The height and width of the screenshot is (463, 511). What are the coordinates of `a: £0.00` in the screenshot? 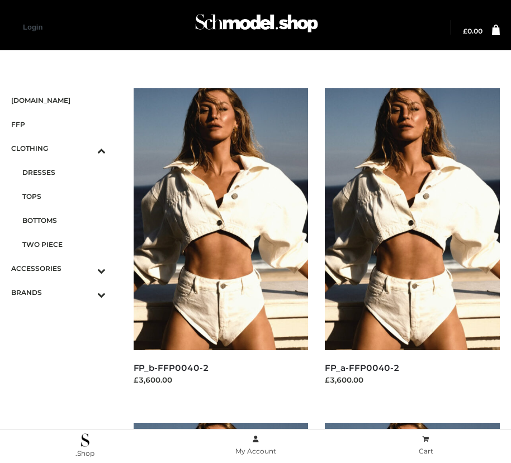 It's located at (472, 31).